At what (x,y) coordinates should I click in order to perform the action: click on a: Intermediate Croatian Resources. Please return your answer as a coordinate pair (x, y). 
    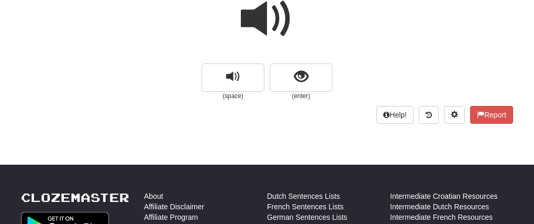
    Looking at the image, I should click on (443, 196).